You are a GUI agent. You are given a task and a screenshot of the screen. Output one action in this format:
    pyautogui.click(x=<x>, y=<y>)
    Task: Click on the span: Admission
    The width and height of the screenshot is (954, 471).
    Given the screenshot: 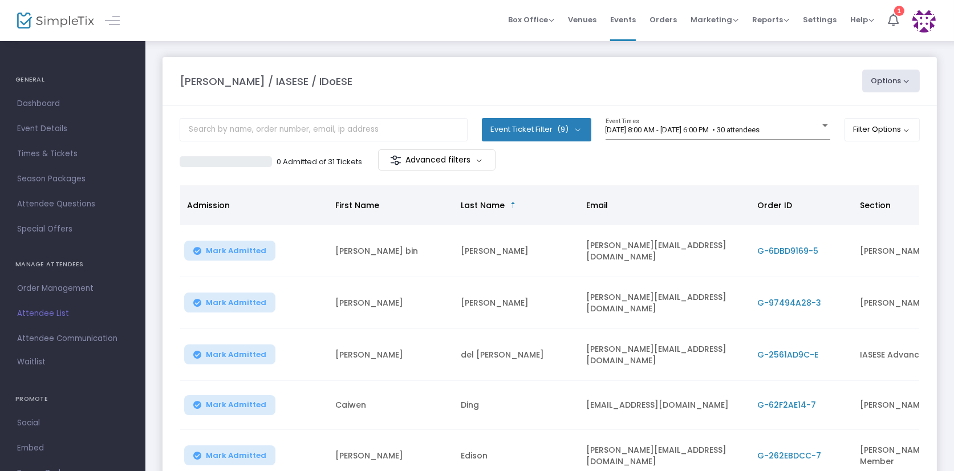 What is the action you would take?
    pyautogui.click(x=208, y=205)
    